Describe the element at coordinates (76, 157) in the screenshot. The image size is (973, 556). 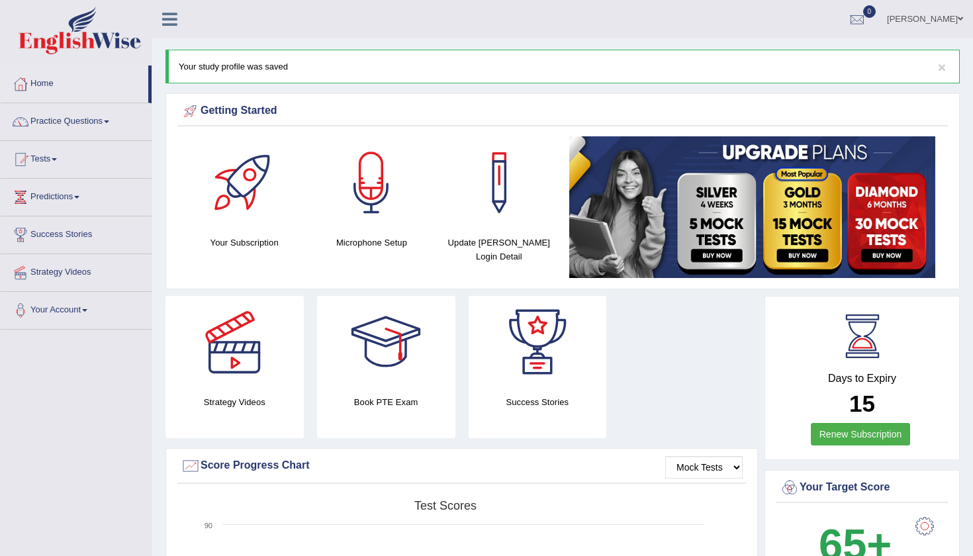
I see `a: Tests` at that location.